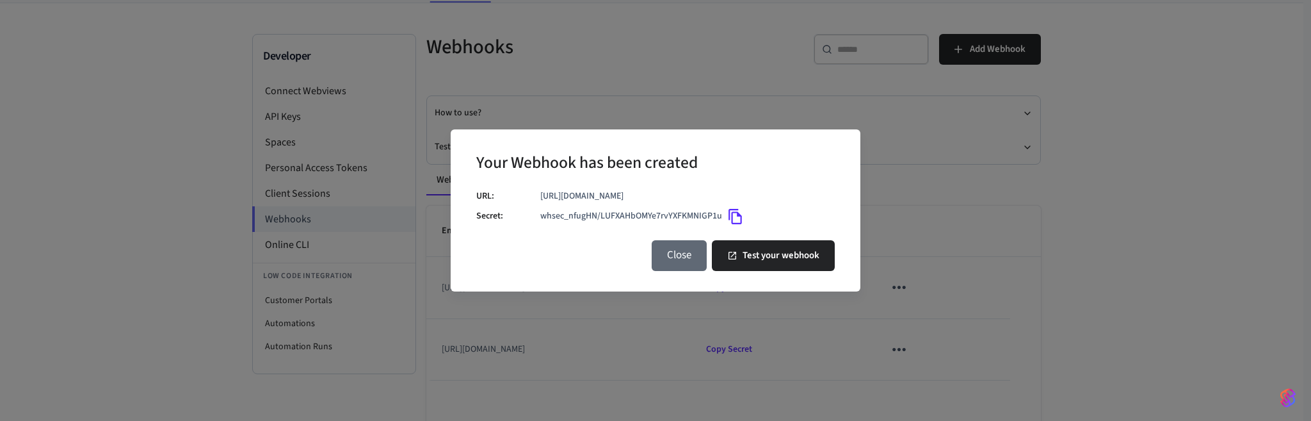 The image size is (1311, 421). I want to click on button: Close, so click(679, 255).